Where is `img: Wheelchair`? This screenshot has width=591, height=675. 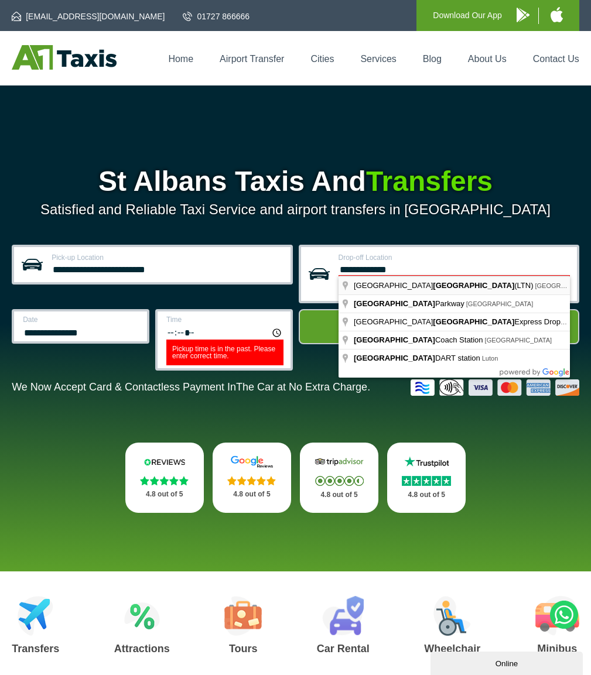
img: Wheelchair is located at coordinates (452, 616).